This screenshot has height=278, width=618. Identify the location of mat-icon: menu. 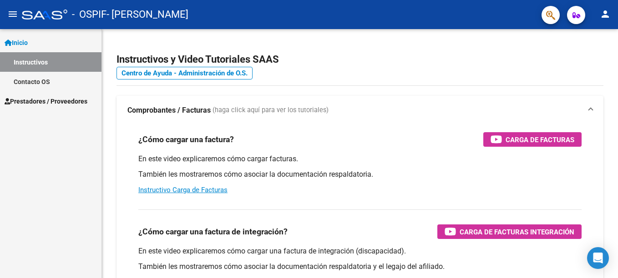
(13, 14).